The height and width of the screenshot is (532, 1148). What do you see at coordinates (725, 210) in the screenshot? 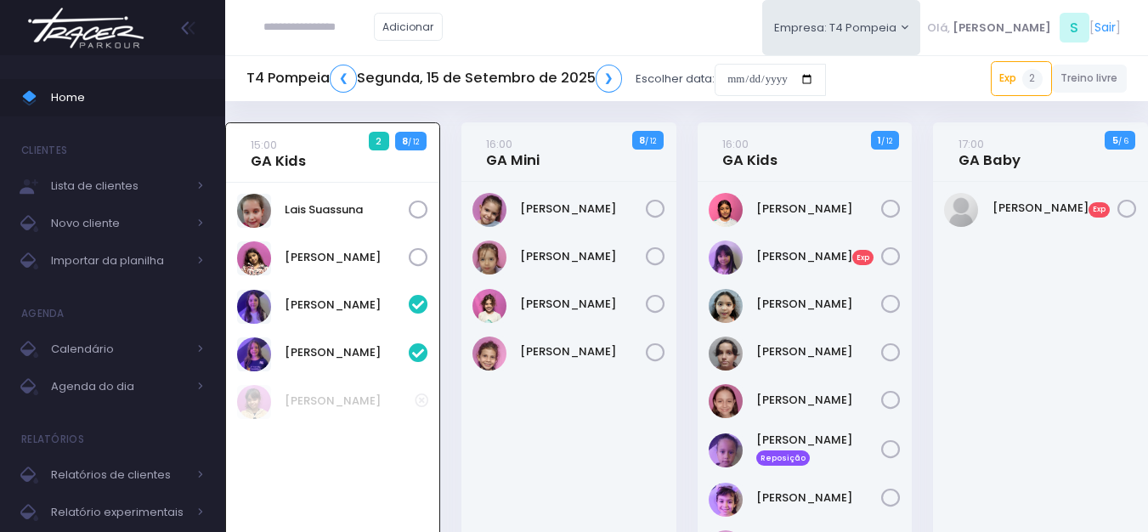
I see `img: Clara Sigolo` at bounding box center [725, 210].